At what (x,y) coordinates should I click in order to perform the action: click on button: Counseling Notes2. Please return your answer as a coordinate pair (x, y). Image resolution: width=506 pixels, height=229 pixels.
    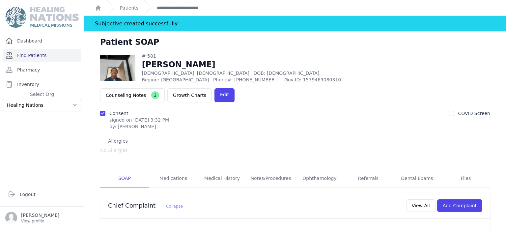
    Looking at the image, I should click on (132, 95).